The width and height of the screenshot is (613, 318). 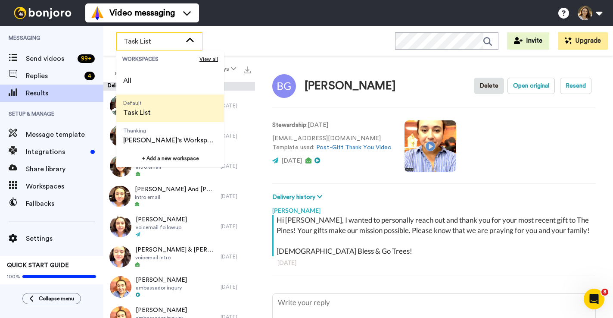 What do you see at coordinates (576, 86) in the screenshot?
I see `button: Resend` at bounding box center [576, 86].